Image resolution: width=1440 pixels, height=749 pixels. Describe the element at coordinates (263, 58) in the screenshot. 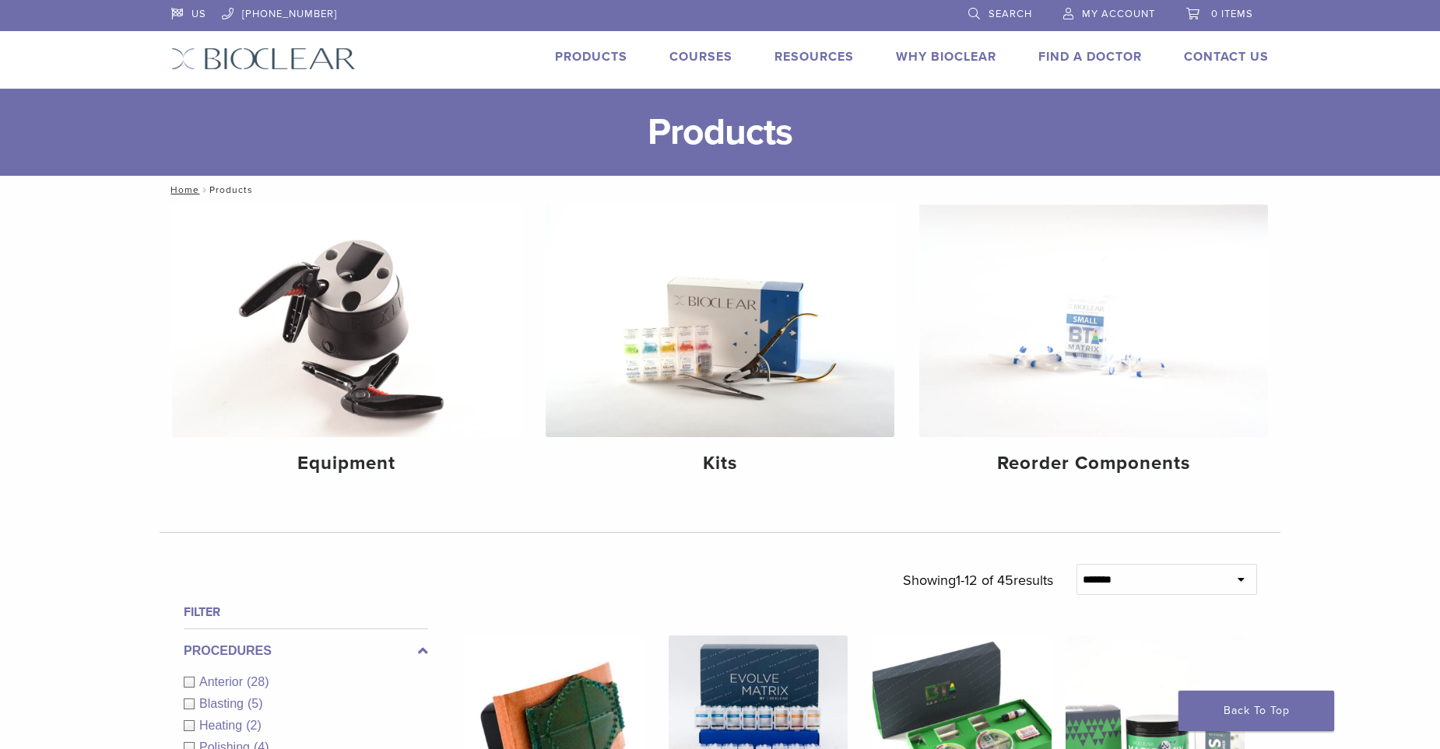

I see `img: Bioclear` at that location.